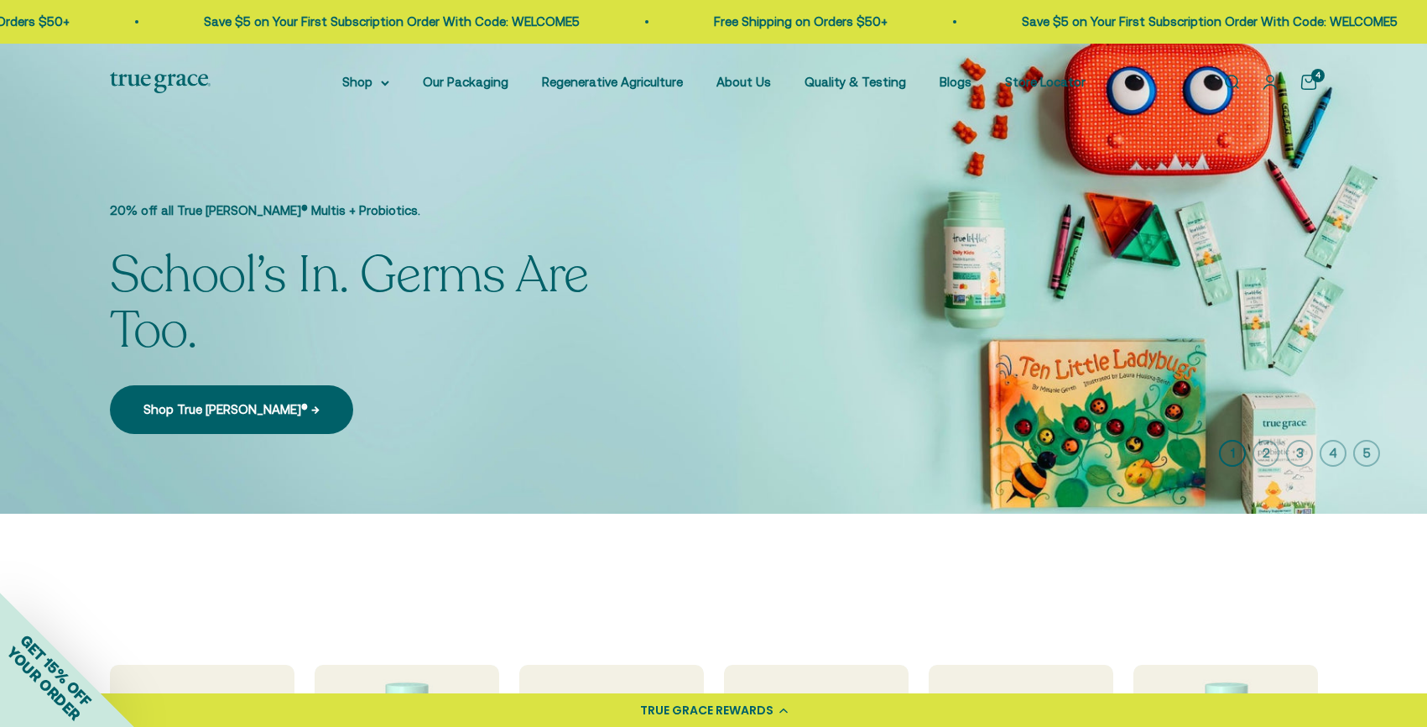 Image resolution: width=1427 pixels, height=727 pixels. I want to click on button: 2, so click(1266, 453).